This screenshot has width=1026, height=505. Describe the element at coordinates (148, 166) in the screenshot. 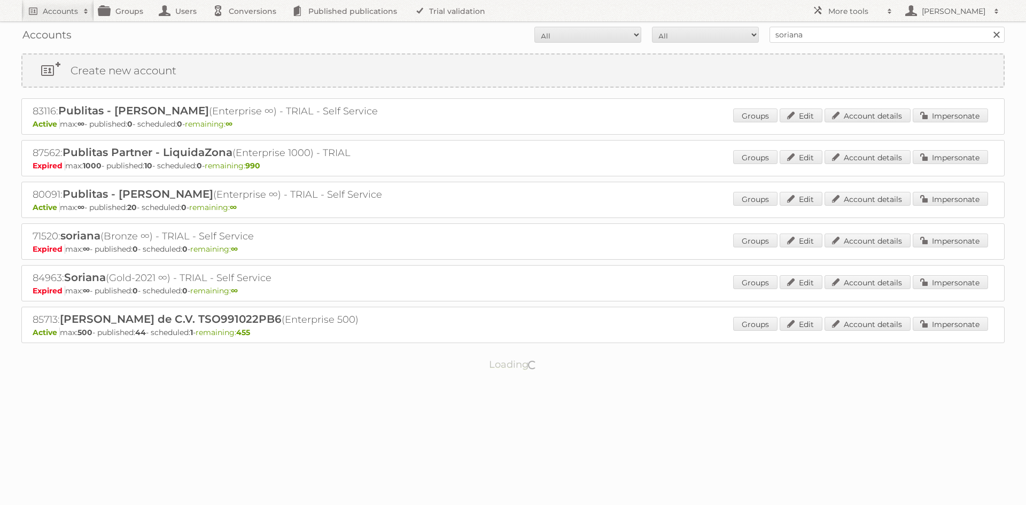

I see `strong: 10` at that location.